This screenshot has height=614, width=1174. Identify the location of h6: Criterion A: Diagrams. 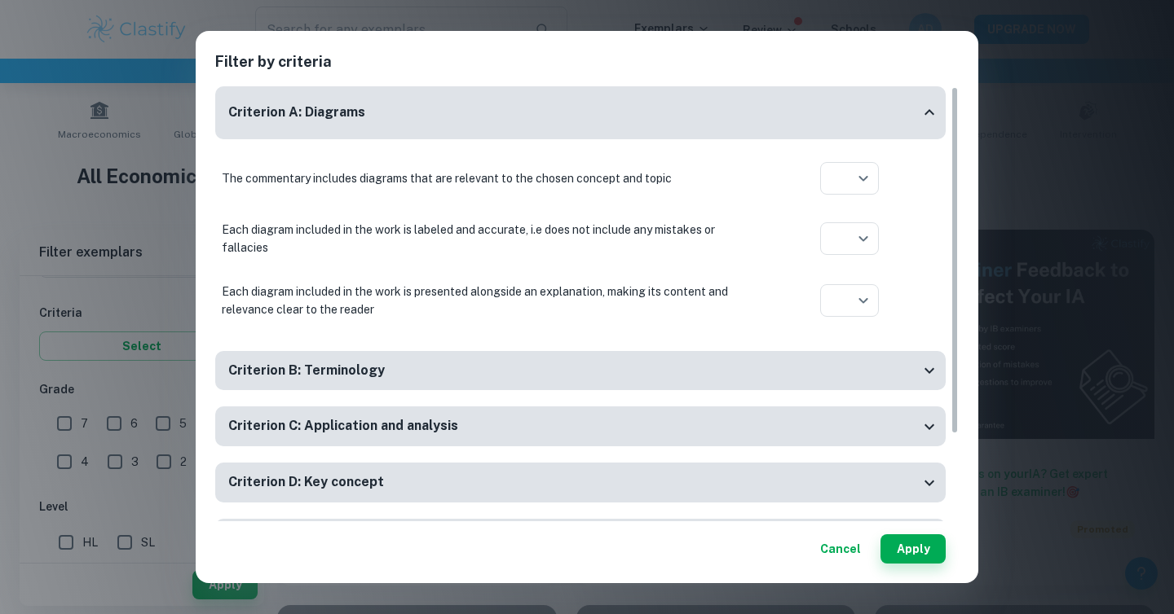
(297, 112).